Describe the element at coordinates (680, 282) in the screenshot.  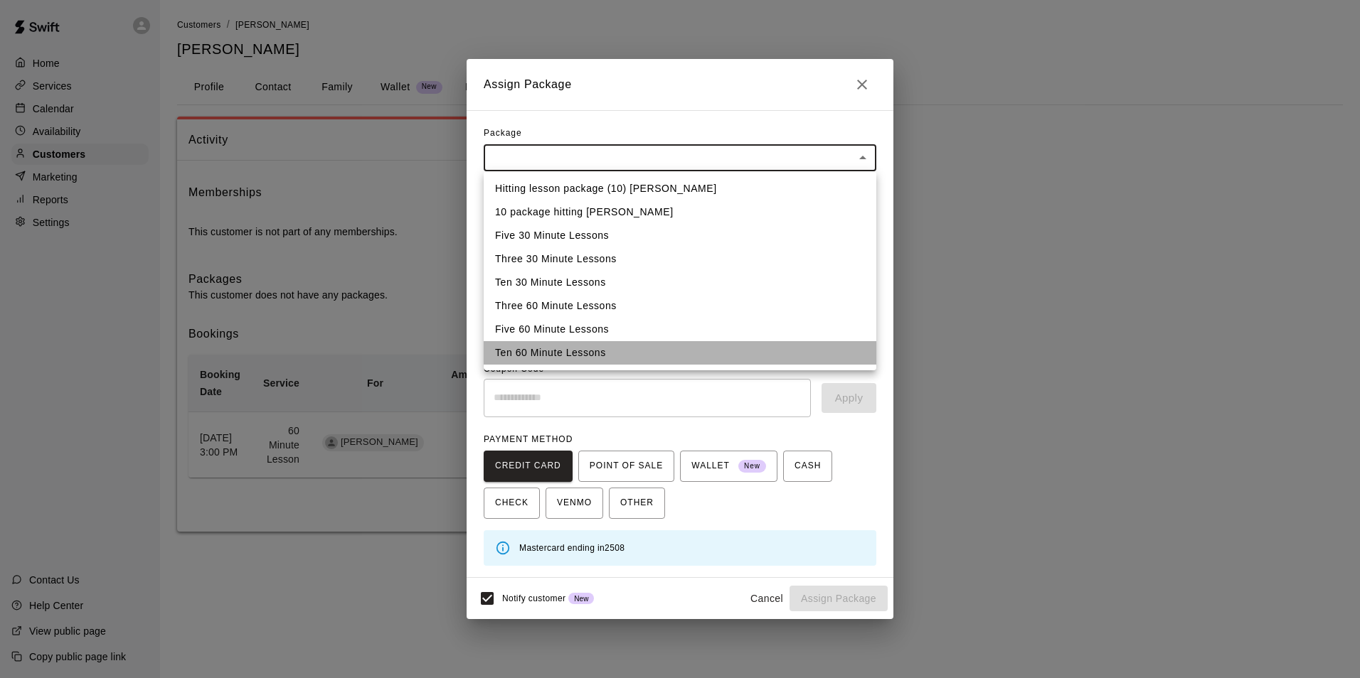
I see `li: Ten 30 Minute Lessons` at that location.